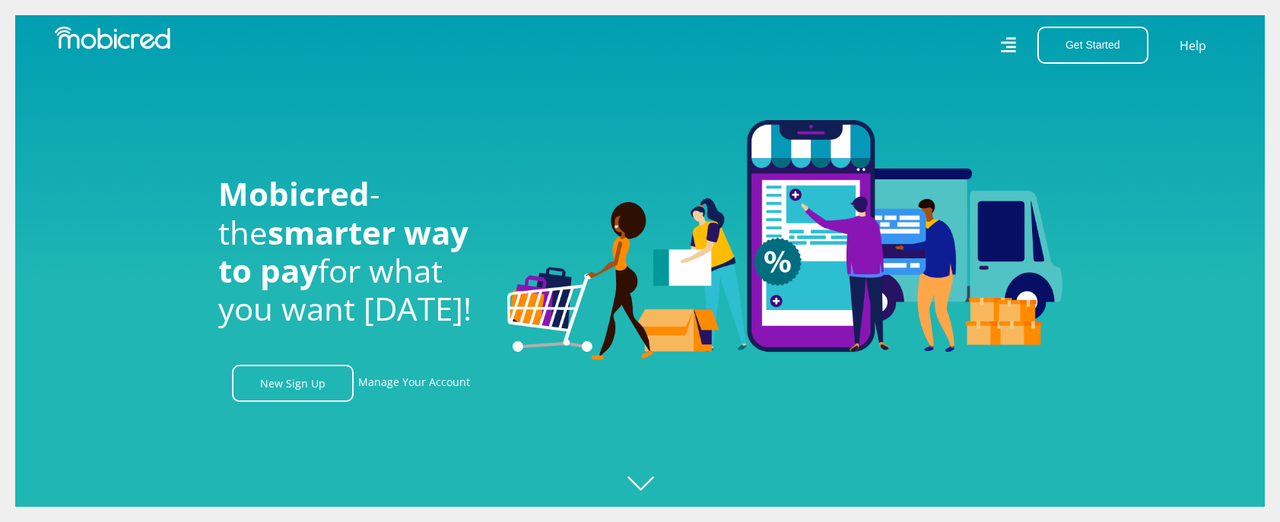 The image size is (1280, 522). Describe the element at coordinates (293, 383) in the screenshot. I see `a: New Sign Up` at that location.